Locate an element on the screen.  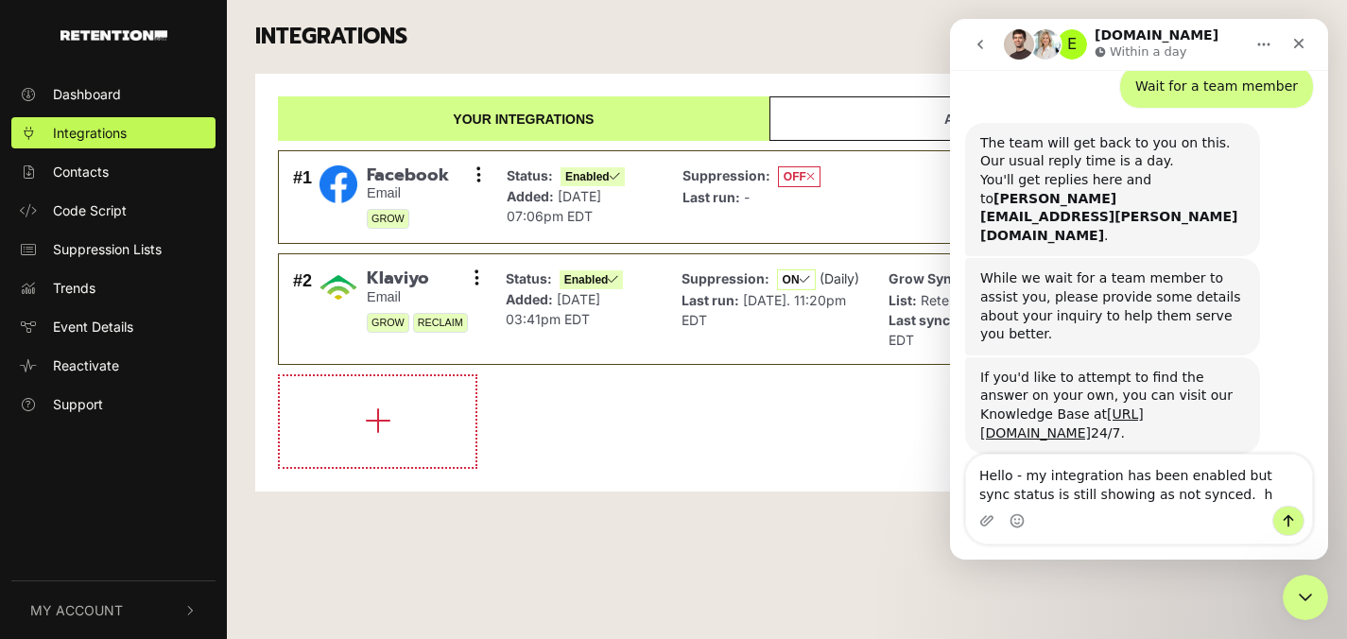
img: Retention.com is located at coordinates (113, 35).